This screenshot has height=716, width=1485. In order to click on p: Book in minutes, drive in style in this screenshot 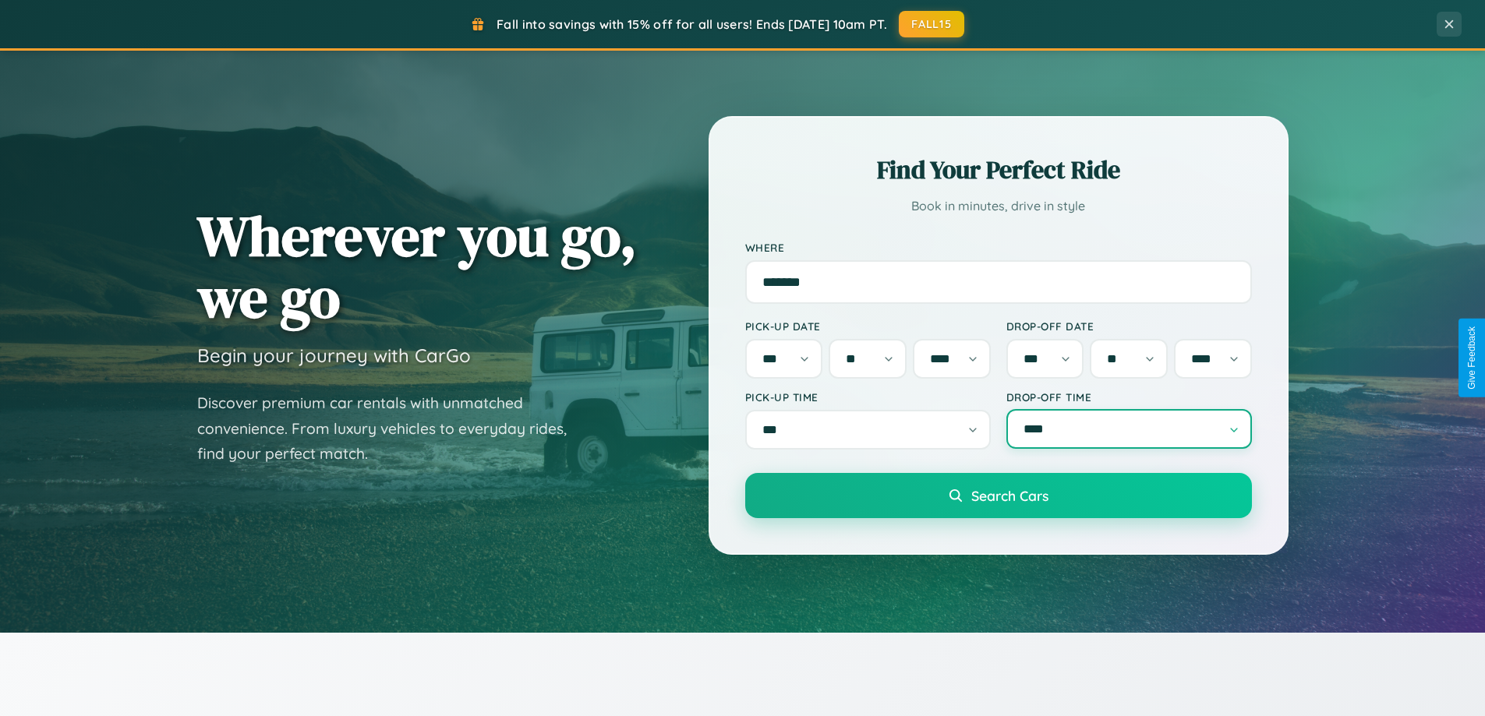, I will do `click(998, 206)`.